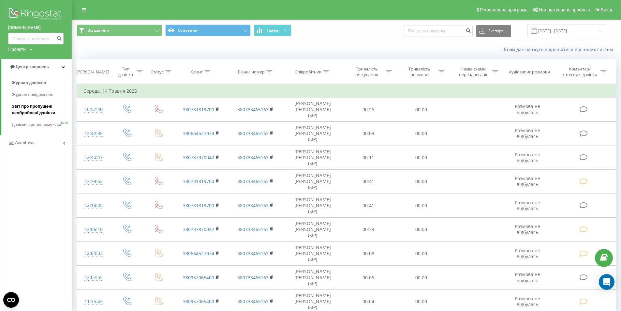 The height and width of the screenshot is (311, 621). Describe the element at coordinates (606, 282) in the screenshot. I see `div: Open Intercom Messenger` at that location.